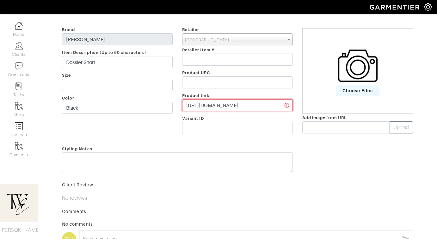 This screenshot has width=437, height=239. Describe the element at coordinates (191, 29) in the screenshot. I see `span: Retailer` at that location.